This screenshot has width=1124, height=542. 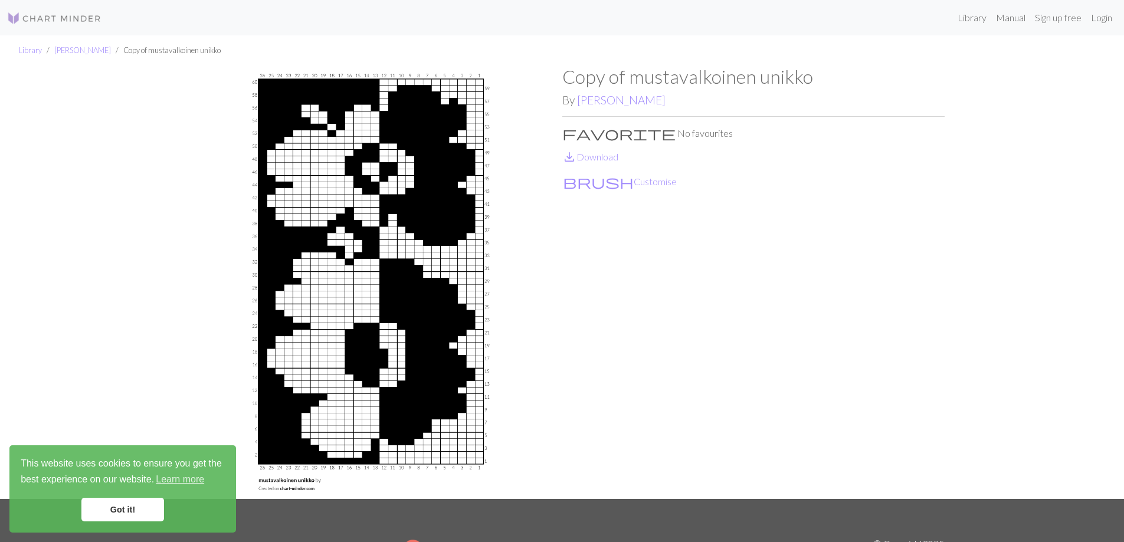 What do you see at coordinates (754, 133) in the screenshot?
I see `p: No favourites` at bounding box center [754, 133].